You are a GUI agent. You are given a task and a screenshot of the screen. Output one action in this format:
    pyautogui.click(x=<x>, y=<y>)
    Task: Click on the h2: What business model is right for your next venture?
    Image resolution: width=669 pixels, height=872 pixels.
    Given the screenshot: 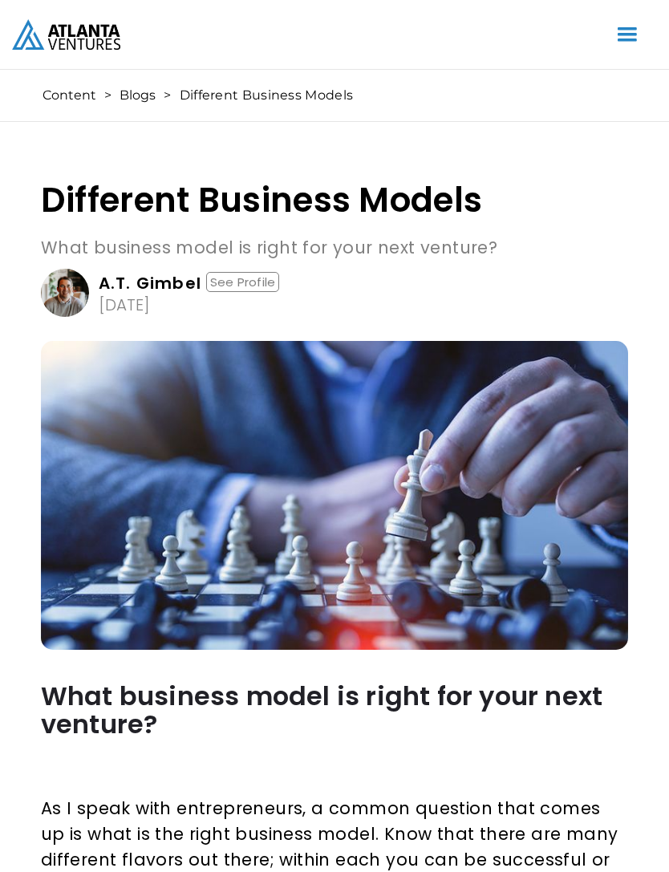 What is the action you would take?
    pyautogui.click(x=332, y=710)
    